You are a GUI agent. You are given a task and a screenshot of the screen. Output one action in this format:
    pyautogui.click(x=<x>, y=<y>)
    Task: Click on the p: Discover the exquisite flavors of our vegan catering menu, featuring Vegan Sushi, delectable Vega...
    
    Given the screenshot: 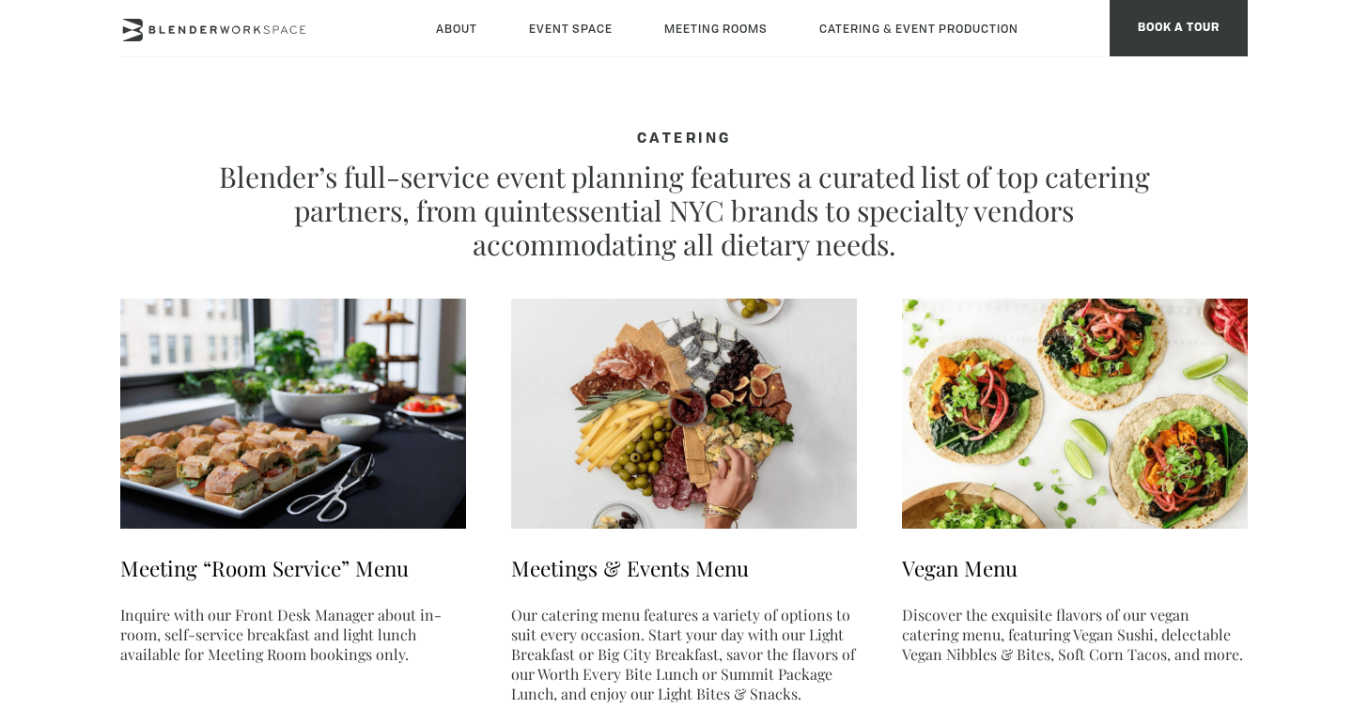 What is the action you would take?
    pyautogui.click(x=1075, y=634)
    